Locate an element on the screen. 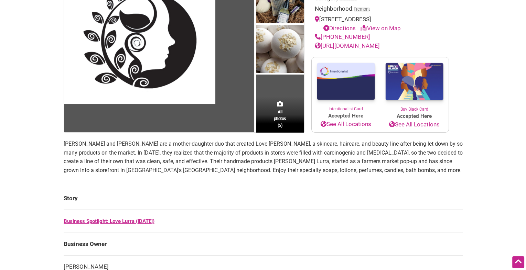 The image size is (526, 270). img: Buy Black Card is located at coordinates (414, 82).